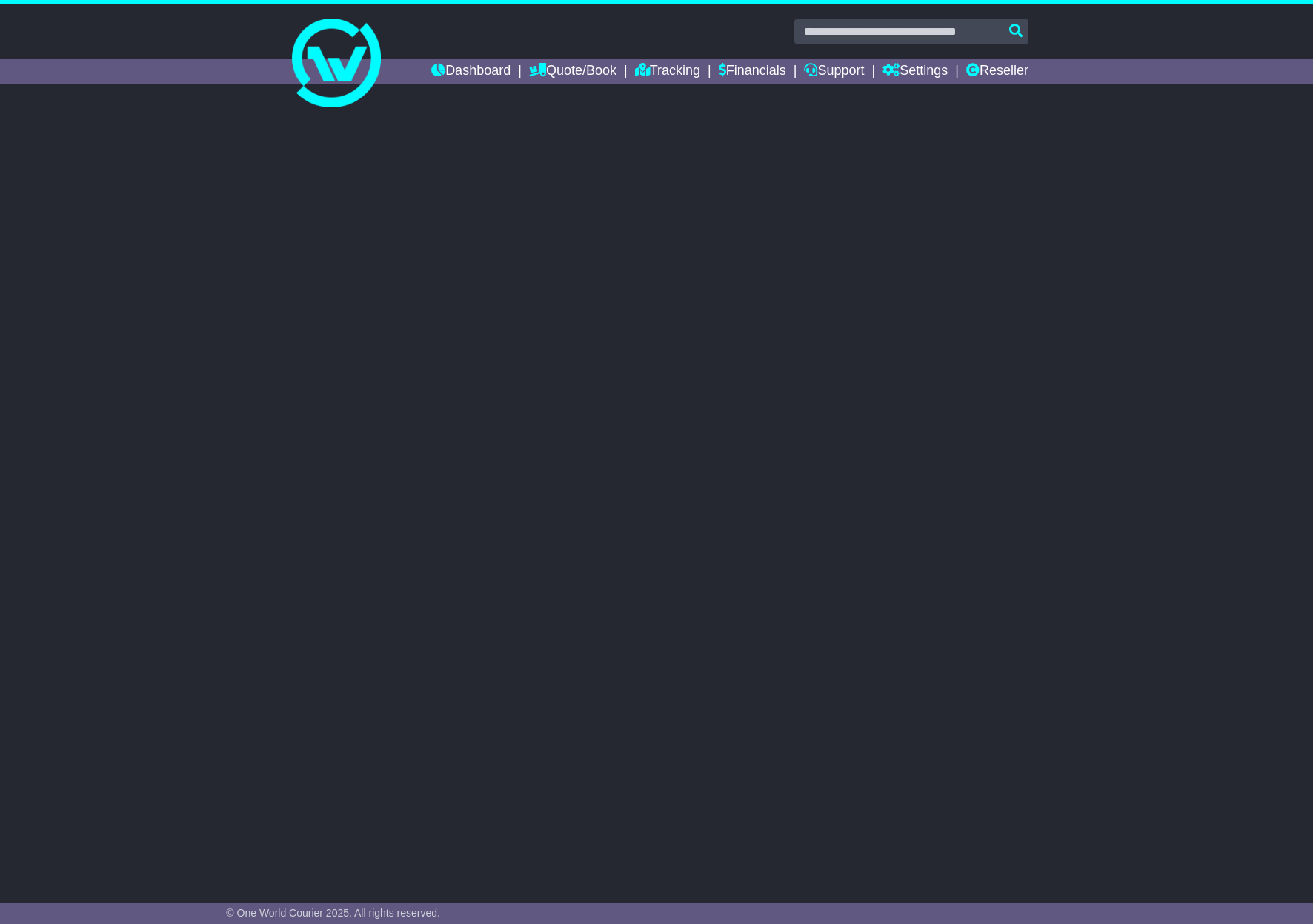 This screenshot has height=924, width=1313. I want to click on a: Dashboard, so click(470, 72).